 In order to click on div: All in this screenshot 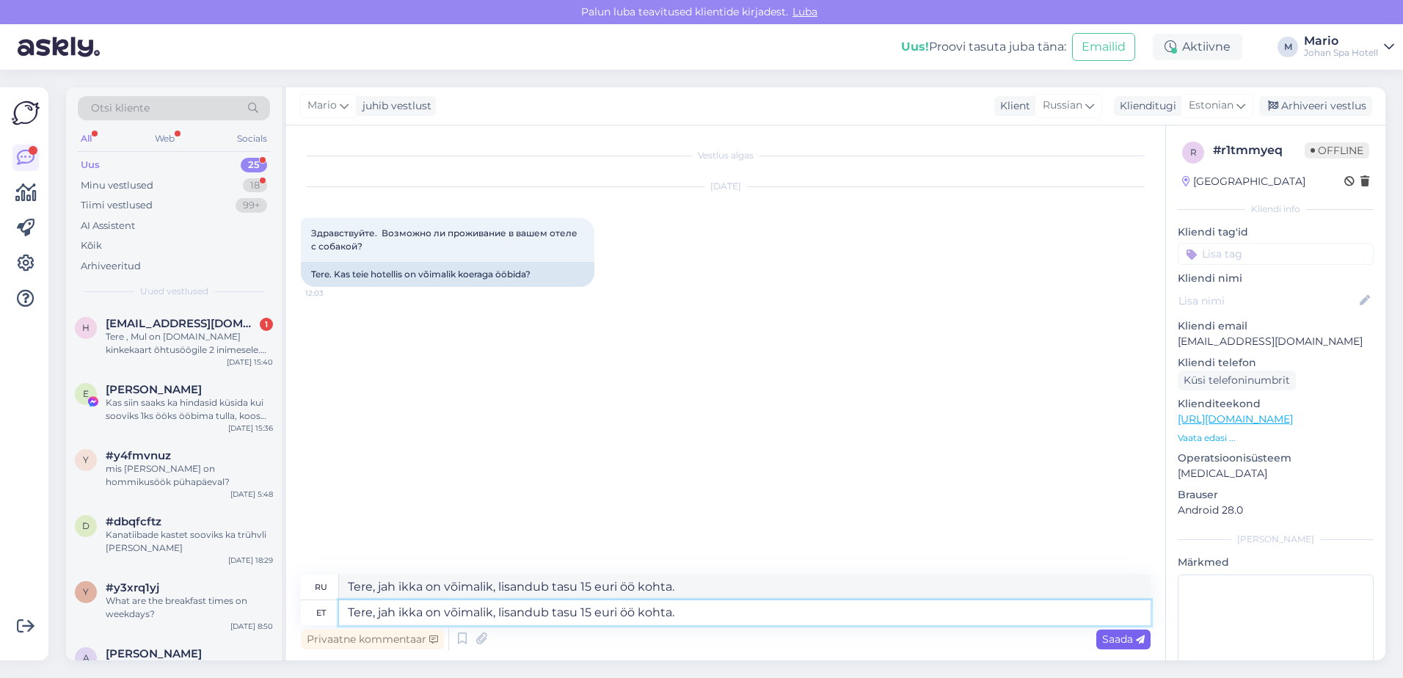, I will do `click(86, 139)`.